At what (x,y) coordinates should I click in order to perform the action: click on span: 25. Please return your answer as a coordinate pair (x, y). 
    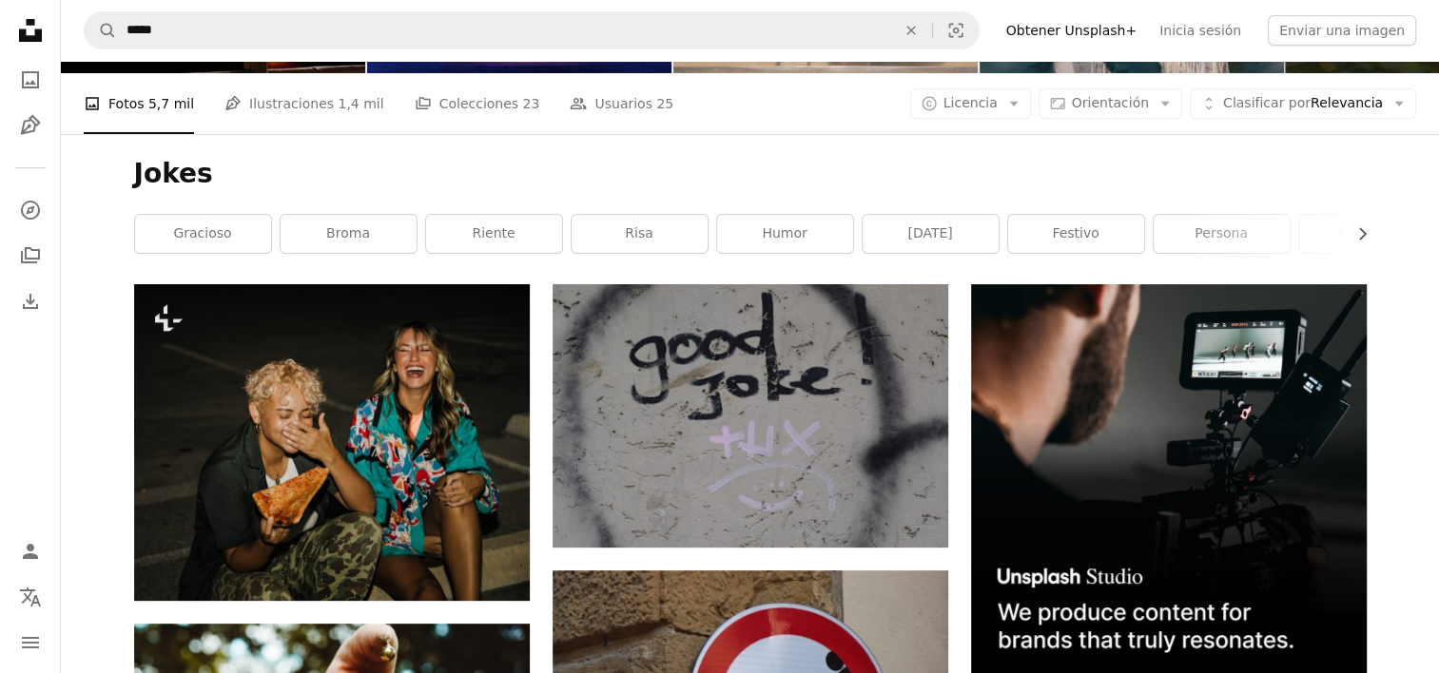
    Looking at the image, I should click on (665, 104).